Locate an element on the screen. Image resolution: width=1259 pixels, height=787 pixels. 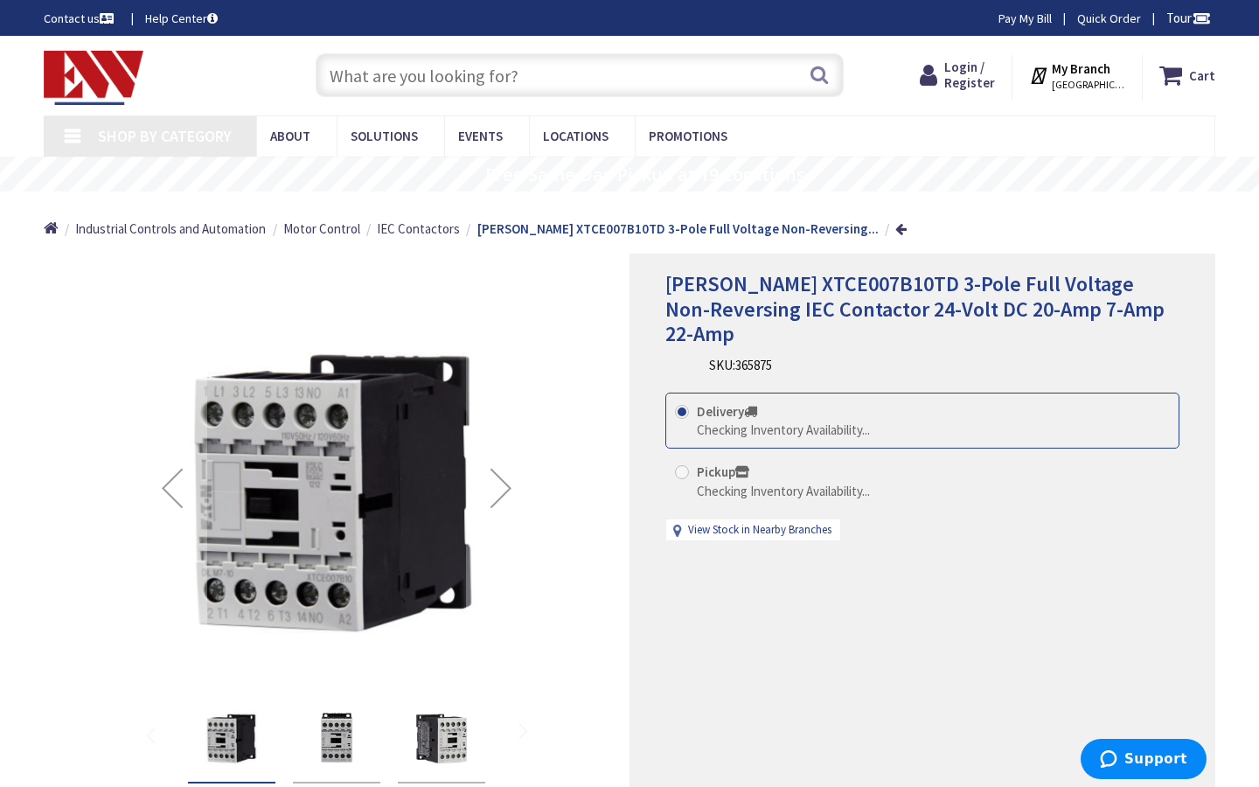
a: View Stock in Nearby Branches is located at coordinates (760, 530).